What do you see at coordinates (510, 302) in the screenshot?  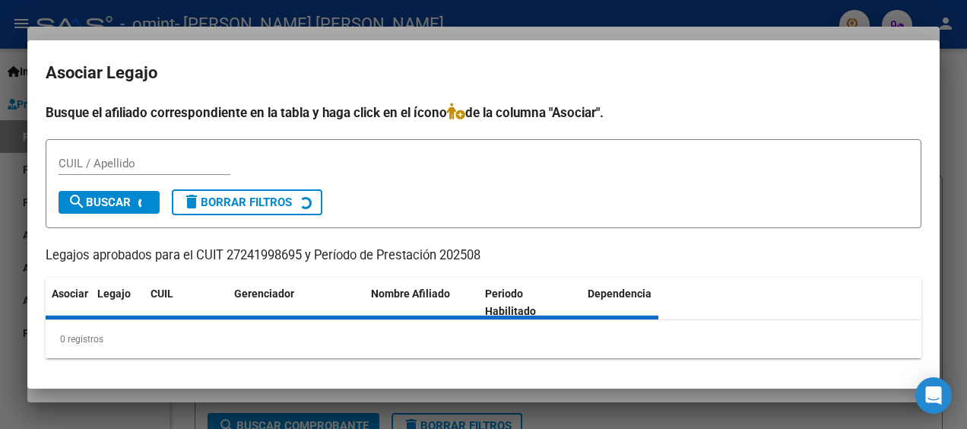 I see `span: Periodo Habilitado` at bounding box center [510, 302].